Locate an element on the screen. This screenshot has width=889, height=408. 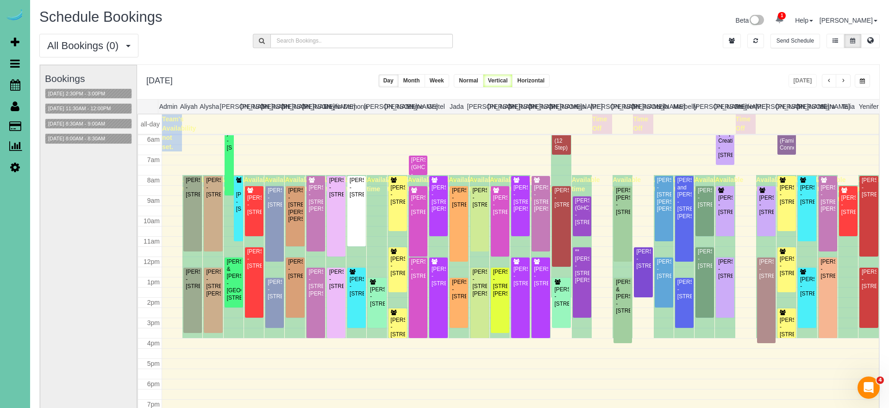
a: Help is located at coordinates (804, 20).